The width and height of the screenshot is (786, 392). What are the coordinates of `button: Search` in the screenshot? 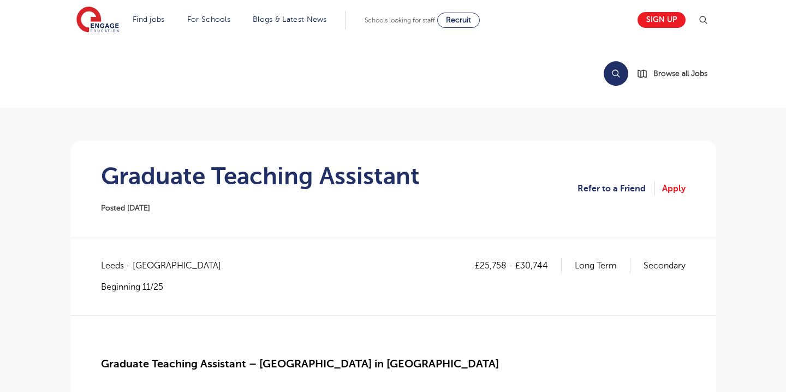 It's located at (616, 73).